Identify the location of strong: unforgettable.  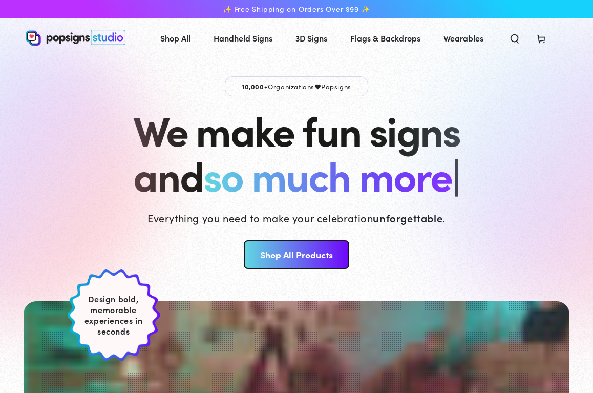
(408, 218).